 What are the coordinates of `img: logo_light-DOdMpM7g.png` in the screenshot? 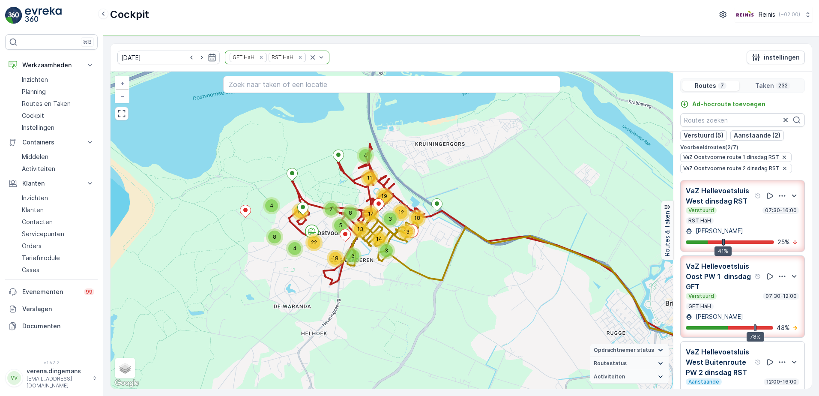 It's located at (43, 15).